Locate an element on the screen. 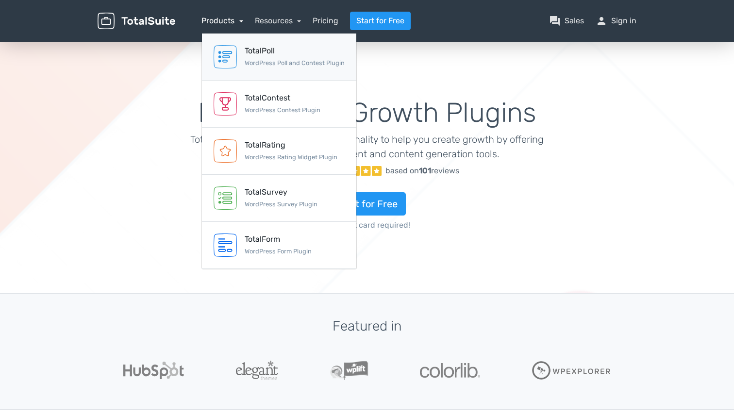 The height and width of the screenshot is (416, 734). a: Excellent 5/5 based on101reviews is located at coordinates (367, 171).